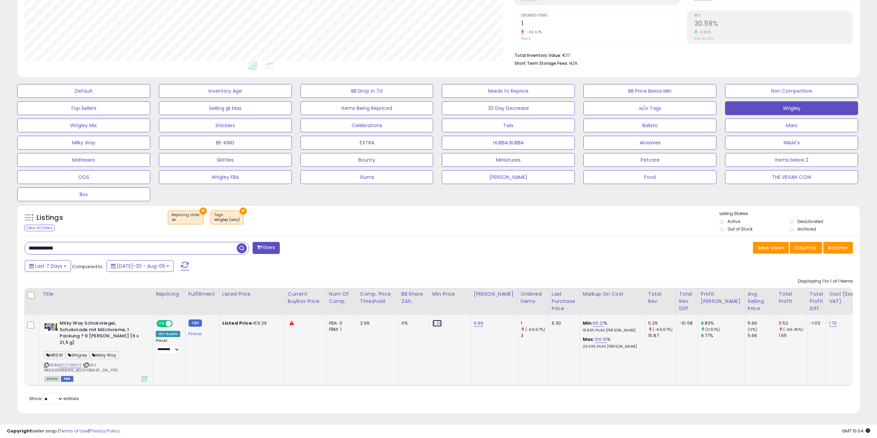 The height and width of the screenshot is (438, 877). Describe the element at coordinates (662, 336) in the screenshot. I see `div: 15.87` at that location.